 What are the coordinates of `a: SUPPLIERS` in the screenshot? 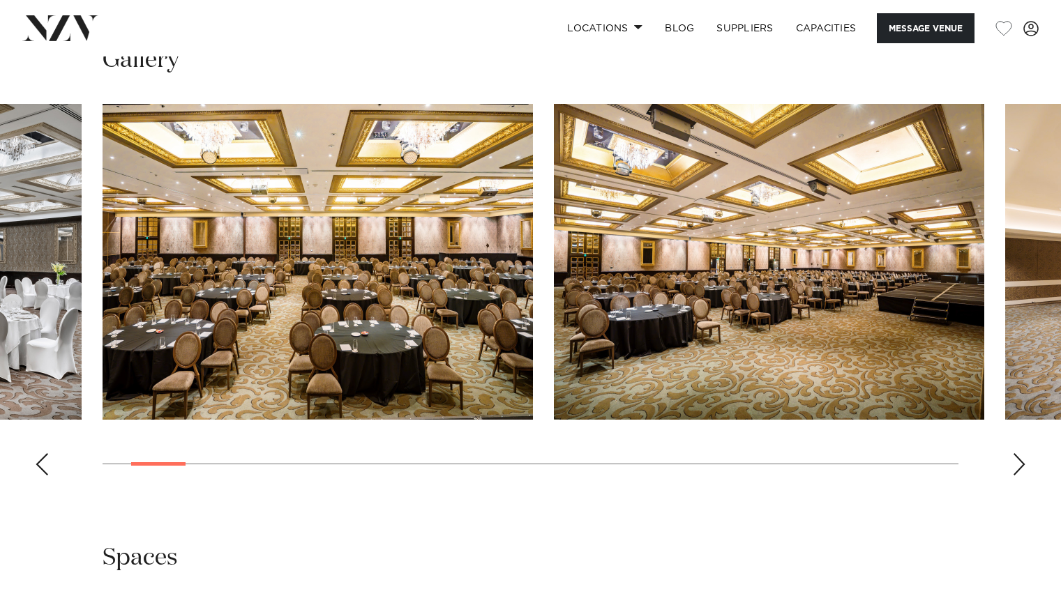 It's located at (744, 28).